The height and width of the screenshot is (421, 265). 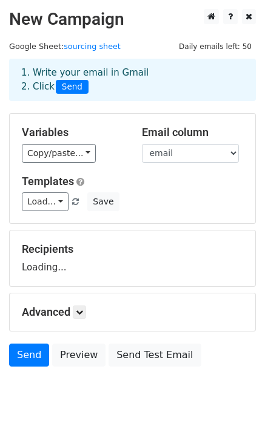 I want to click on h5: Advanced, so click(x=132, y=312).